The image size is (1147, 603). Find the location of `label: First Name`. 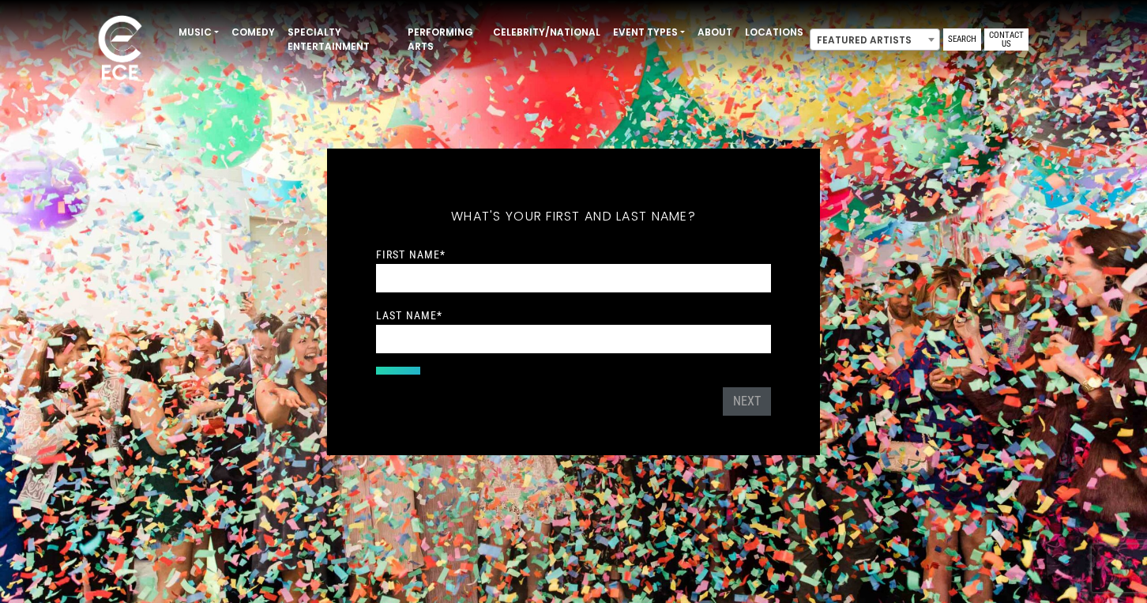

label: First Name is located at coordinates (411, 254).